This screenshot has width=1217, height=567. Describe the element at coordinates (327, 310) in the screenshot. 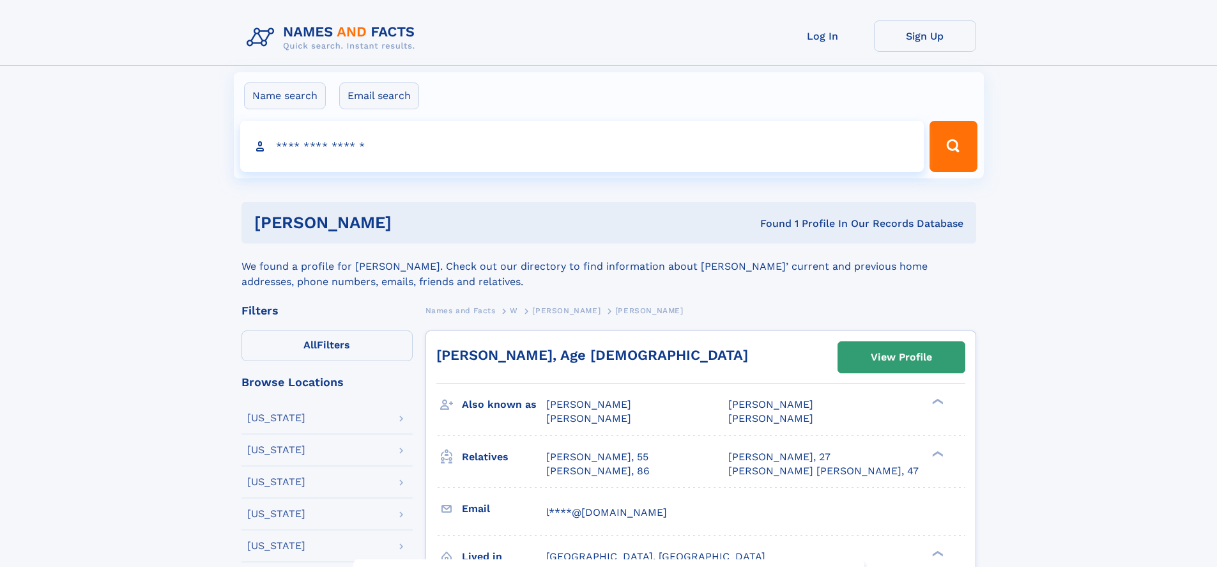

I see `div: Filters` at that location.